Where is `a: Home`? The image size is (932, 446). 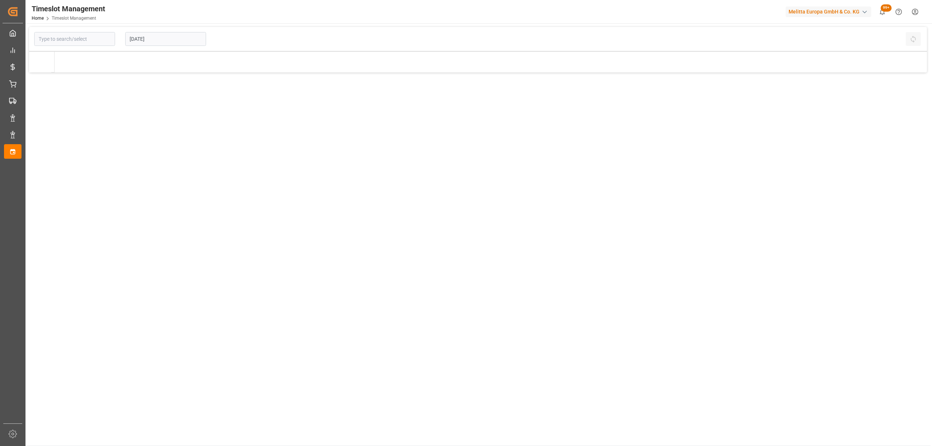
a: Home is located at coordinates (38, 18).